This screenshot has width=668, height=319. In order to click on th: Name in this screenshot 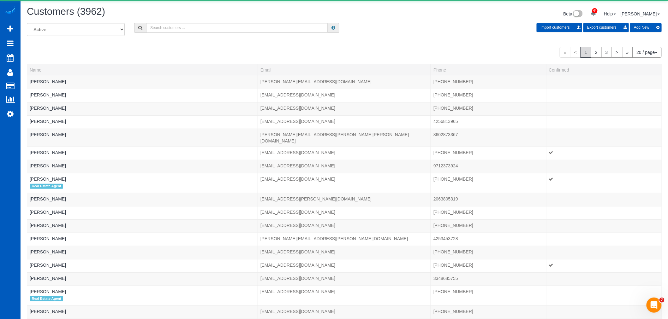, I will do `click(142, 70)`.